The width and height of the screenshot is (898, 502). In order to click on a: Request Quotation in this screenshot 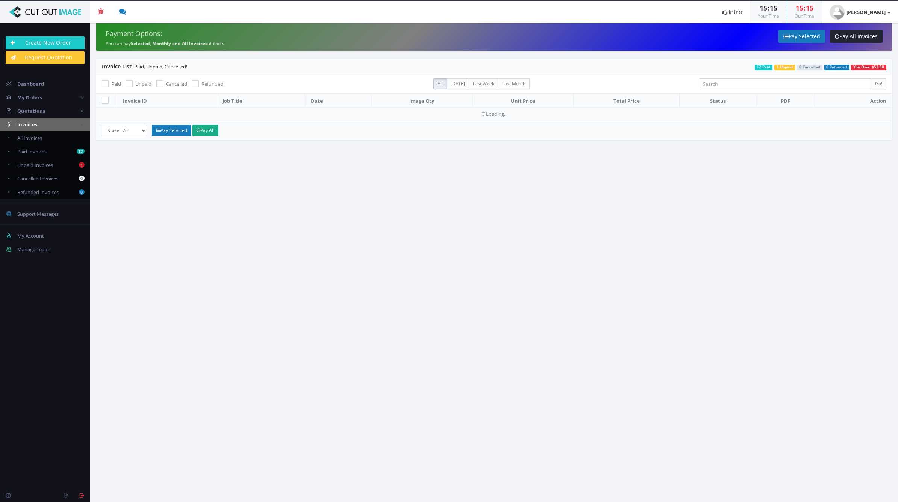, I will do `click(45, 58)`.